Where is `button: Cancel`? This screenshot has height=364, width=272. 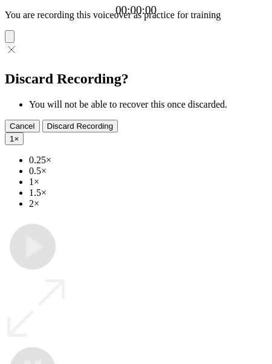
button: Cancel is located at coordinates (22, 126).